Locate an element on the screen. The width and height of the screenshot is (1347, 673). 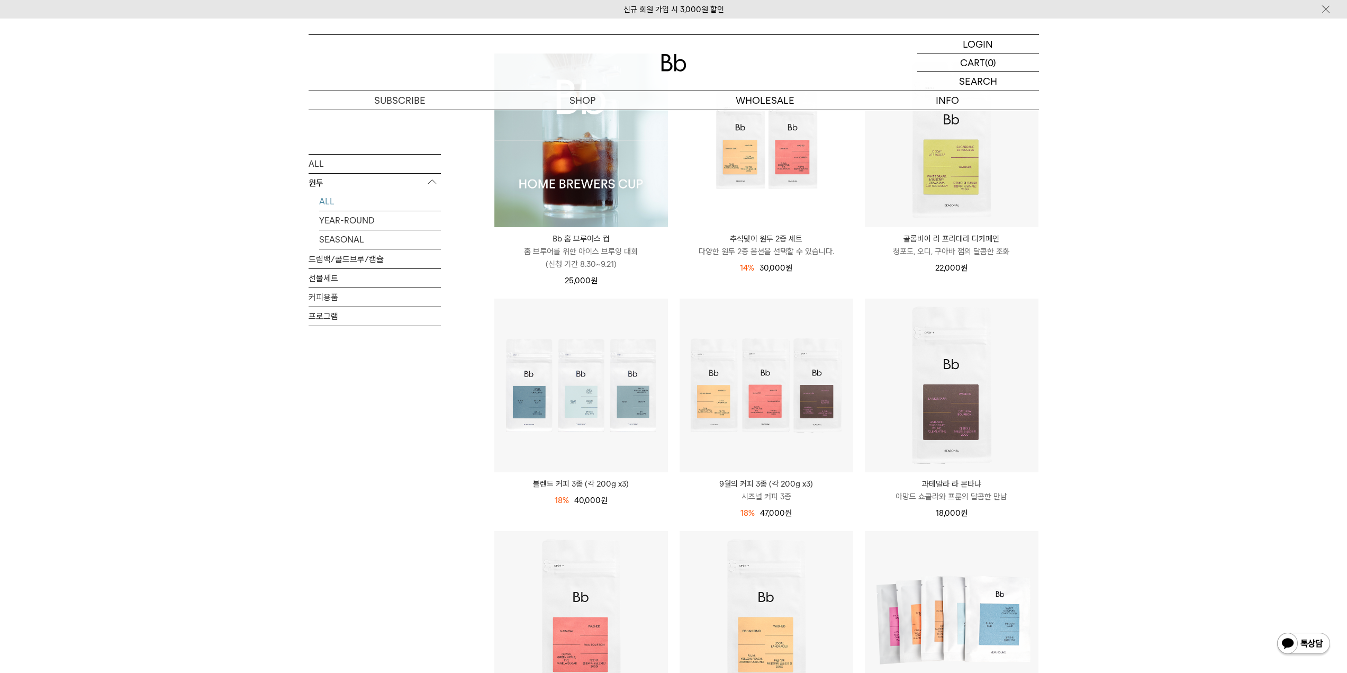
a: 과테말라 라 몬타냐 is located at coordinates (951, 385).